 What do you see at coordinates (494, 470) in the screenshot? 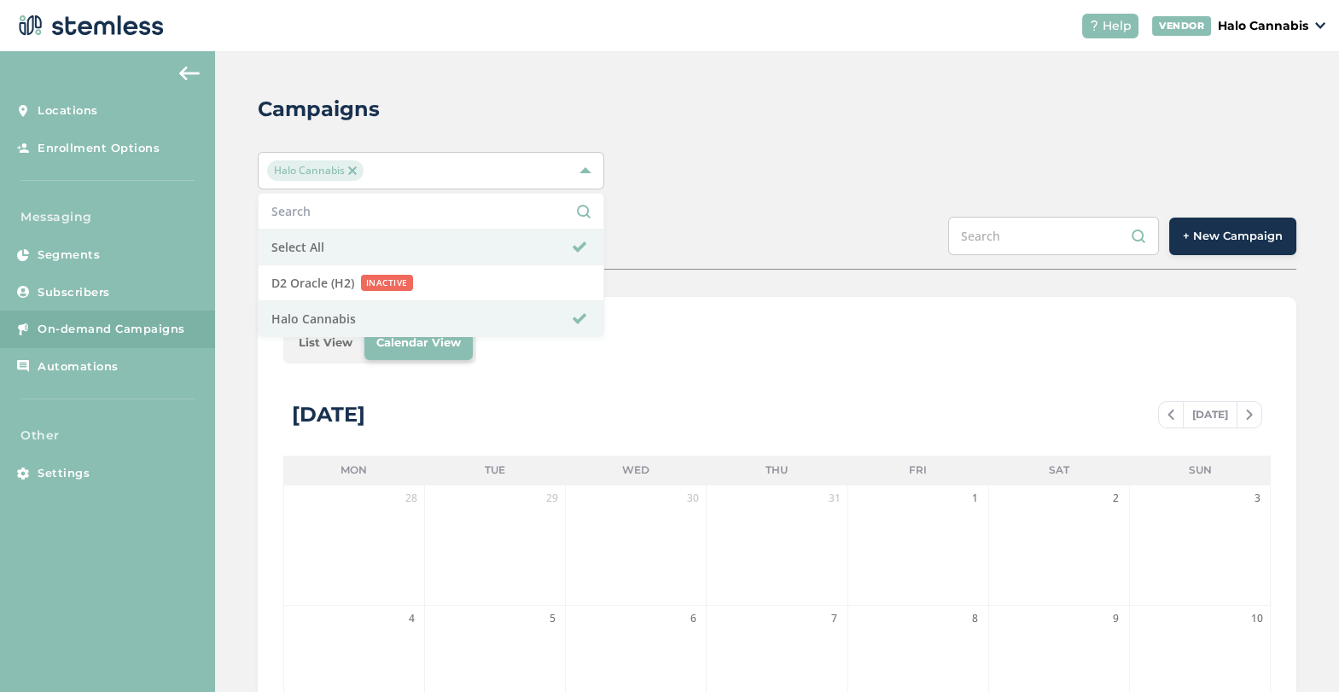
I see `li: Tue` at bounding box center [494, 470].